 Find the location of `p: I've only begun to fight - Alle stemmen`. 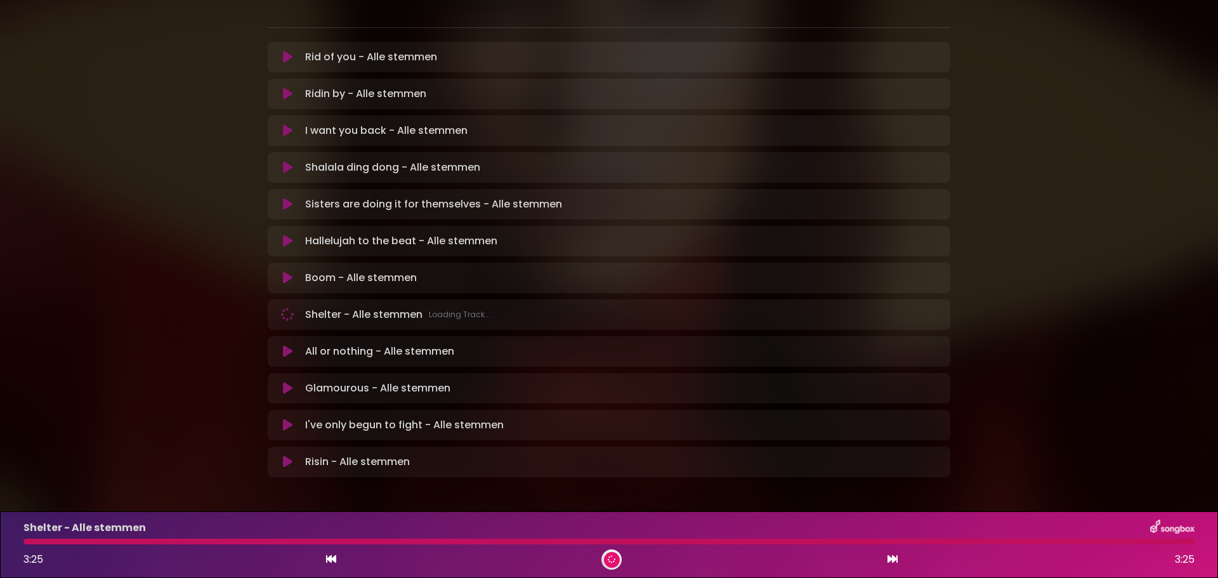

p: I've only begun to fight - Alle stemmen is located at coordinates (404, 425).